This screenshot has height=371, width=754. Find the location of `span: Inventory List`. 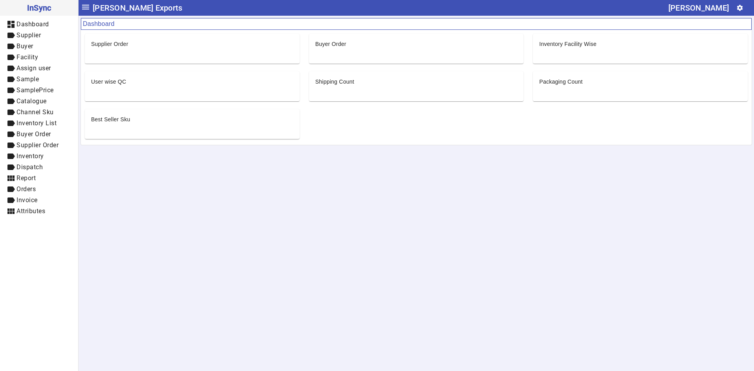

span: Inventory List is located at coordinates (37, 123).